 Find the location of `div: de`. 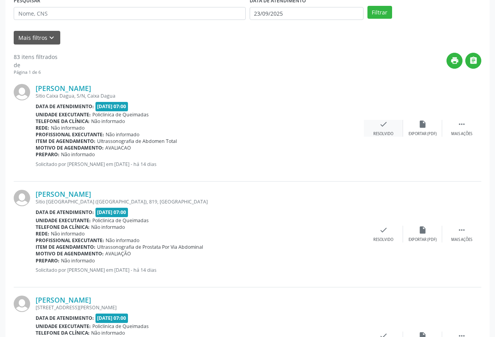

div: de is located at coordinates (36, 65).